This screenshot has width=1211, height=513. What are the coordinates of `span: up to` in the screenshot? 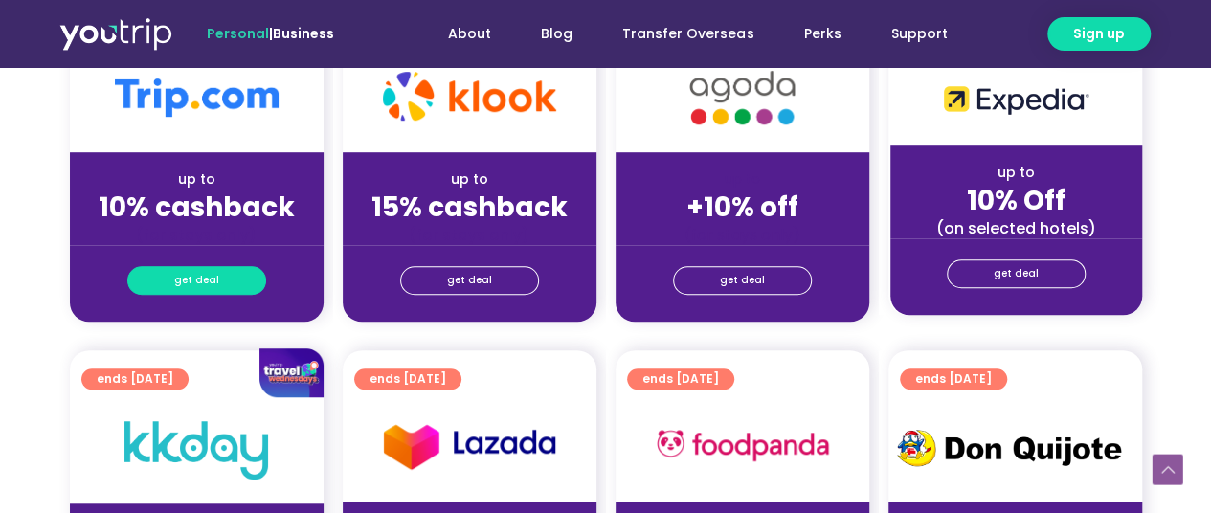 It's located at (742, 179).